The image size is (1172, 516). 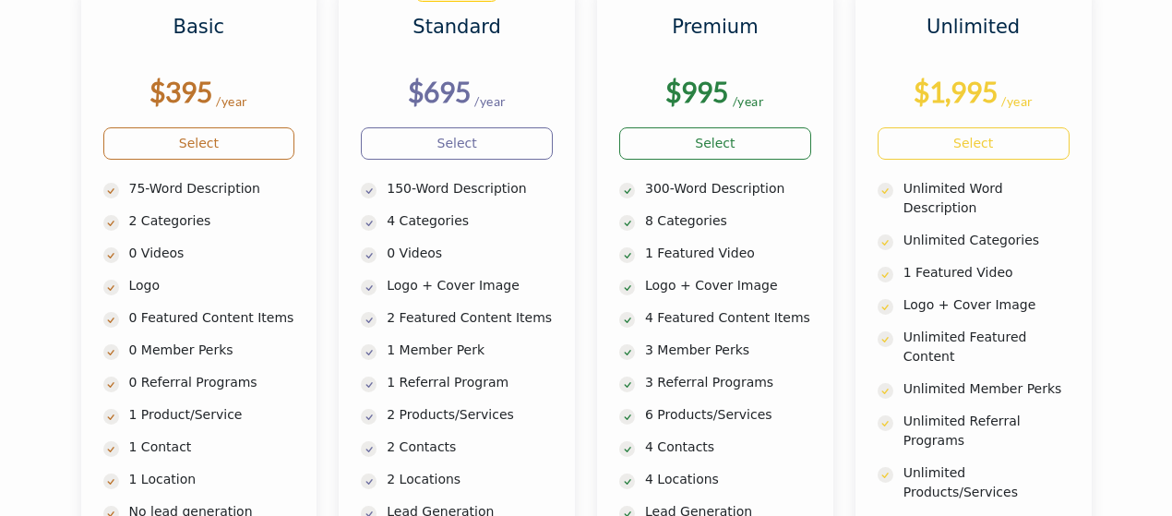 What do you see at coordinates (728, 479) in the screenshot?
I see `p: 4 Locations` at bounding box center [728, 479].